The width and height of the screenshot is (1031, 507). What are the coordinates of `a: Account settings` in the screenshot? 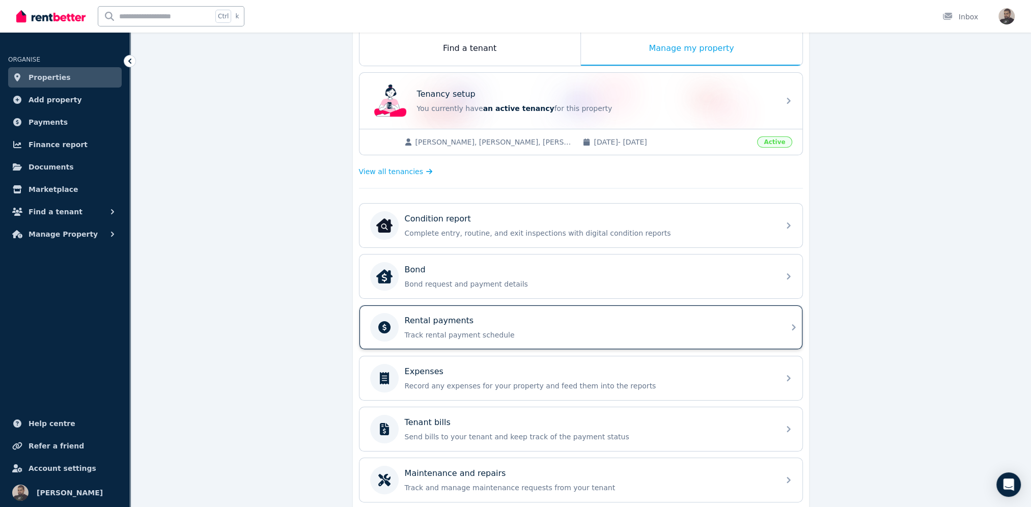 It's located at (65, 468).